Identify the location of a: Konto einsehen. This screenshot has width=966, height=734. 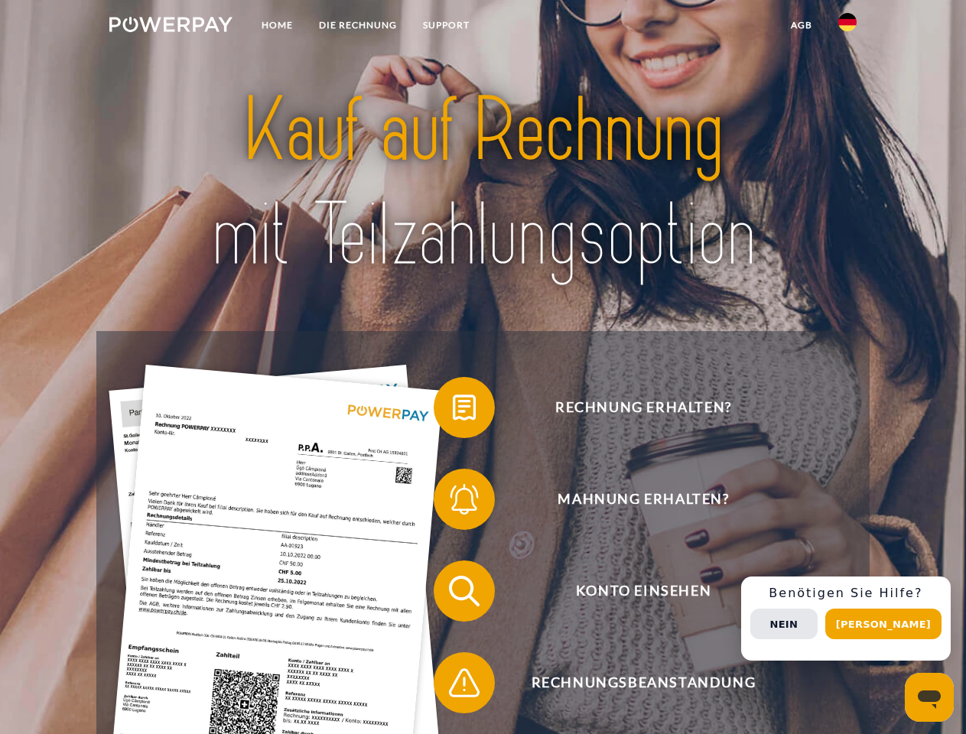
(632, 591).